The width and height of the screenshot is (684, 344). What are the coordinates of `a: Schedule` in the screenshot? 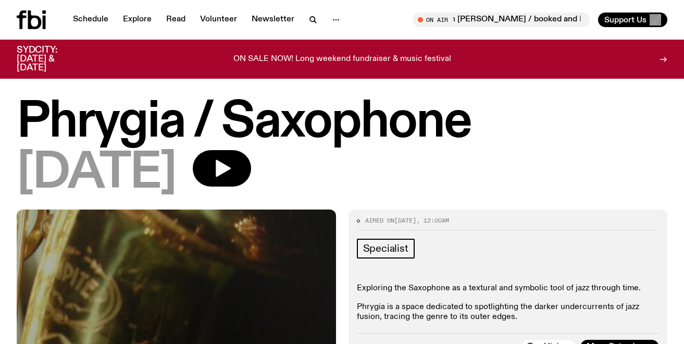 It's located at (91, 20).